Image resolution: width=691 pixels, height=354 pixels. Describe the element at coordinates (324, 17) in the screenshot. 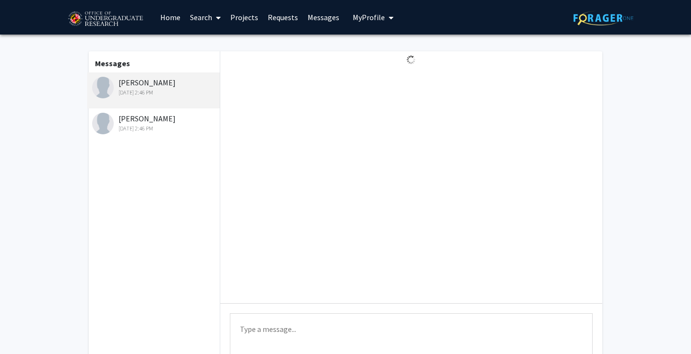

I see `a: Messages` at that location.